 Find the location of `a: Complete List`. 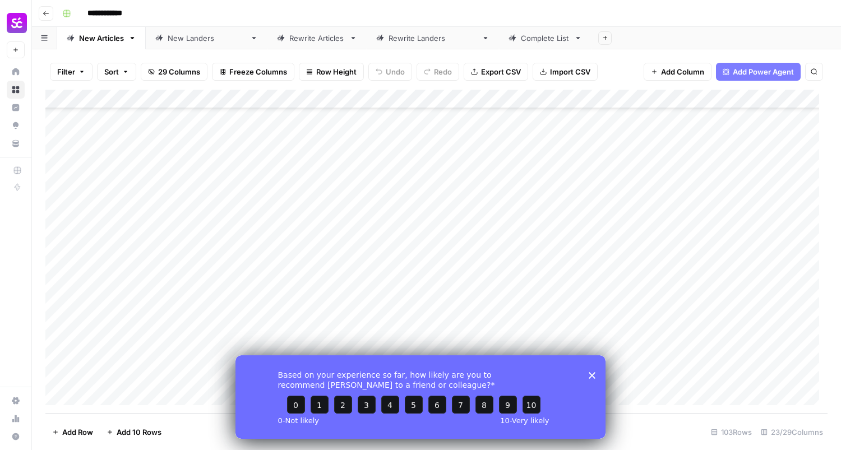

a: Complete List is located at coordinates (545, 38).